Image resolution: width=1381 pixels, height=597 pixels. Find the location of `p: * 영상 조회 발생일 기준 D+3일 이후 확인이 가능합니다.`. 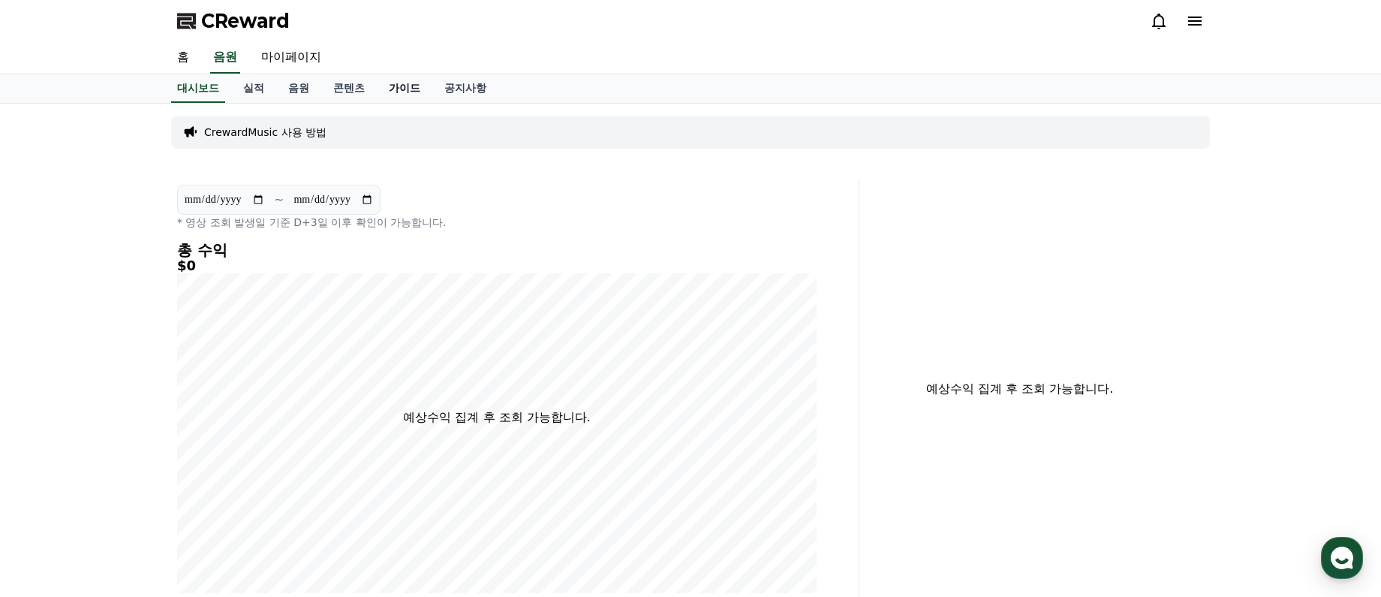

p: * 영상 조회 발생일 기준 D+3일 이후 확인이 가능합니다. is located at coordinates (497, 222).